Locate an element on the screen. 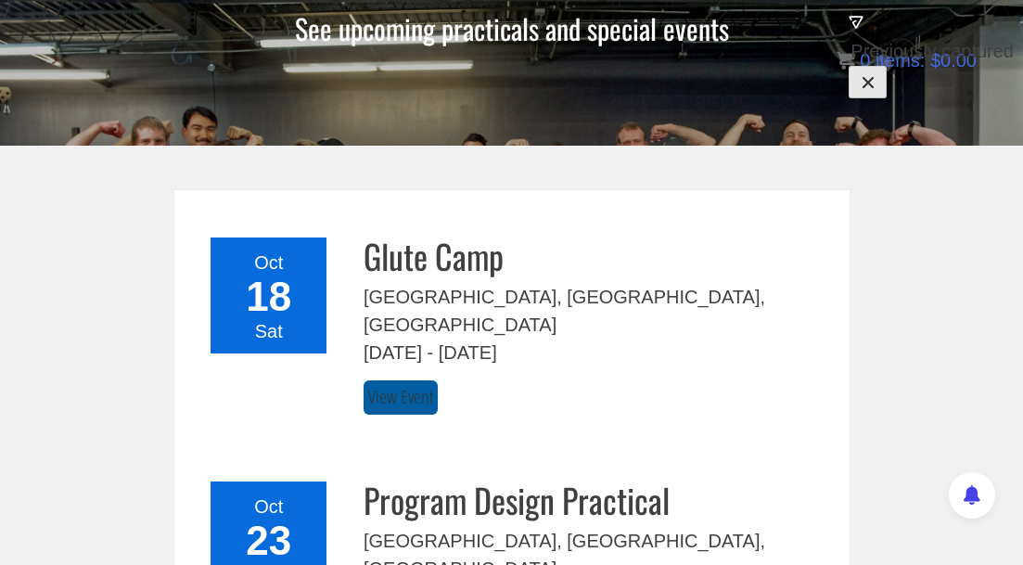  h3: Program Design Practical is located at coordinates (593, 500).